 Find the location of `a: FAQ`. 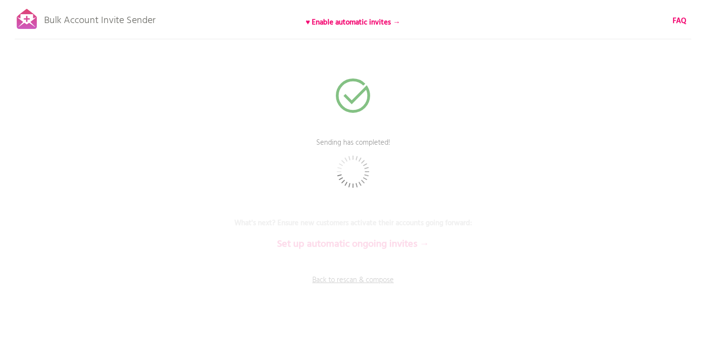

a: FAQ is located at coordinates (679, 21).